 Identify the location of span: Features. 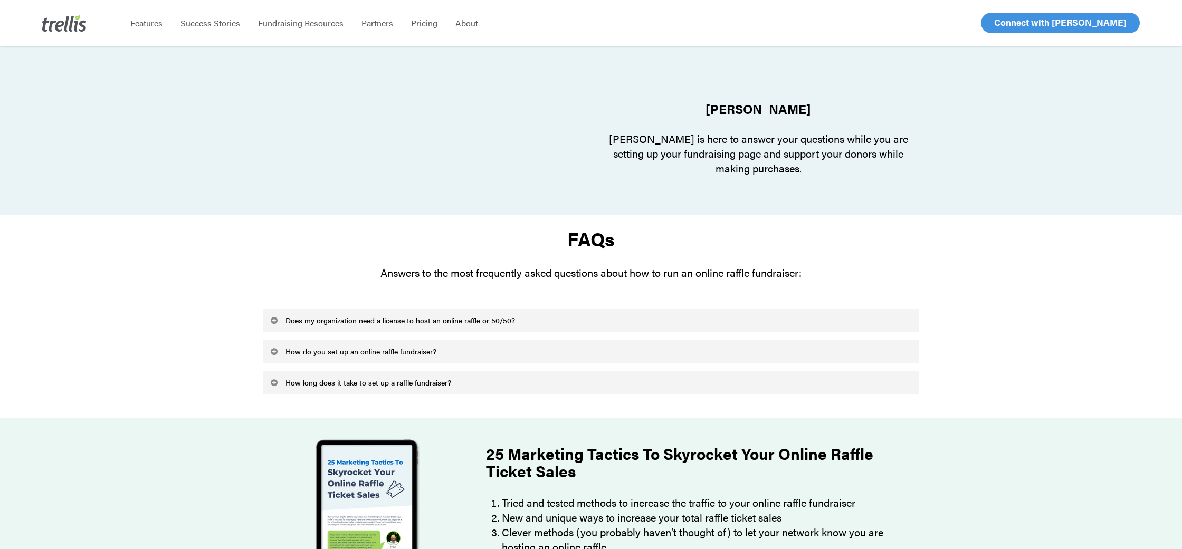
(146, 23).